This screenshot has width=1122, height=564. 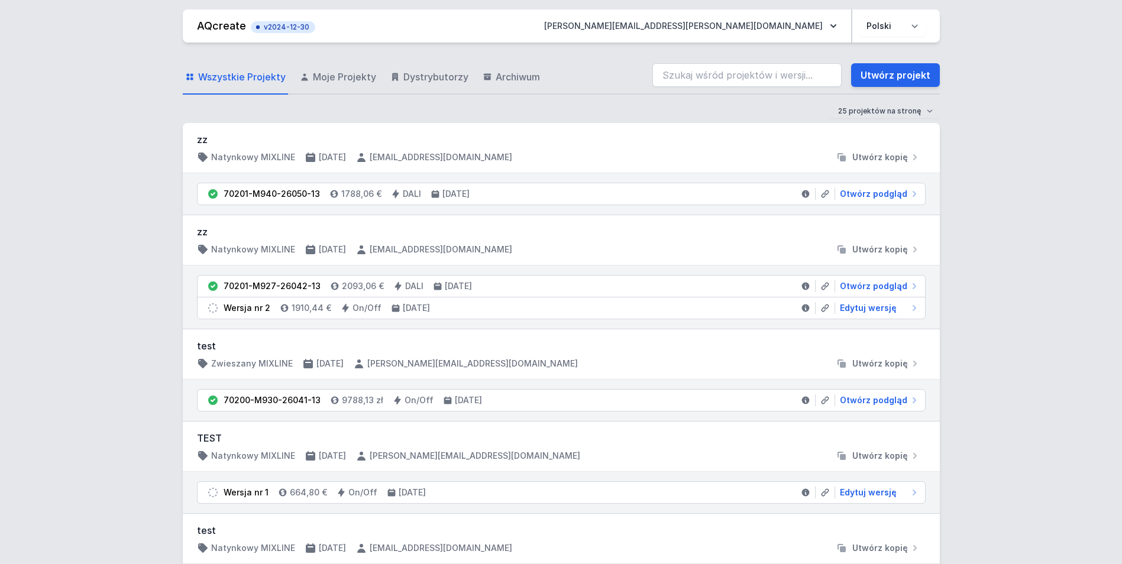 I want to click on h4: 1788,06 €, so click(x=362, y=194).